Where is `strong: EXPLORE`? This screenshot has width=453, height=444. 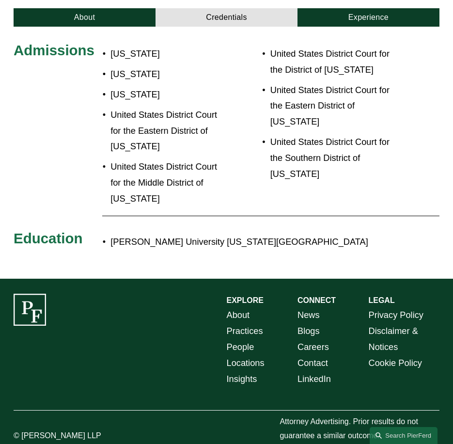 strong: EXPLORE is located at coordinates (245, 300).